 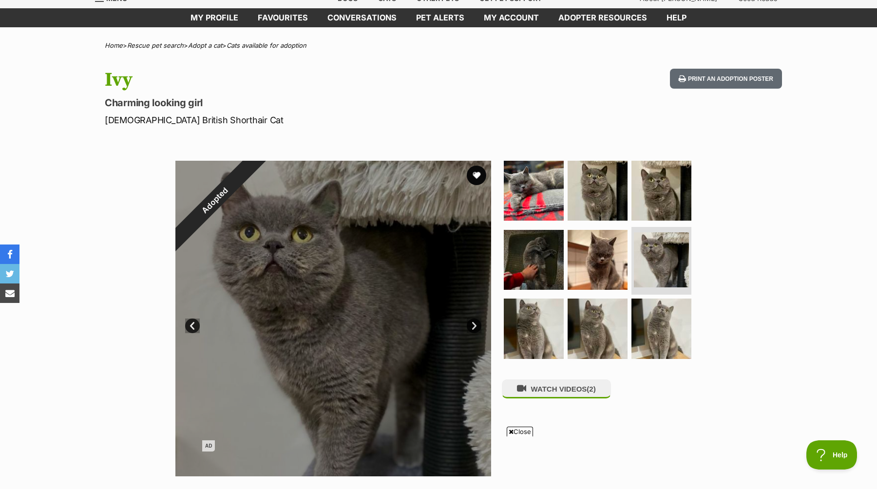 I want to click on a: Next, so click(x=474, y=326).